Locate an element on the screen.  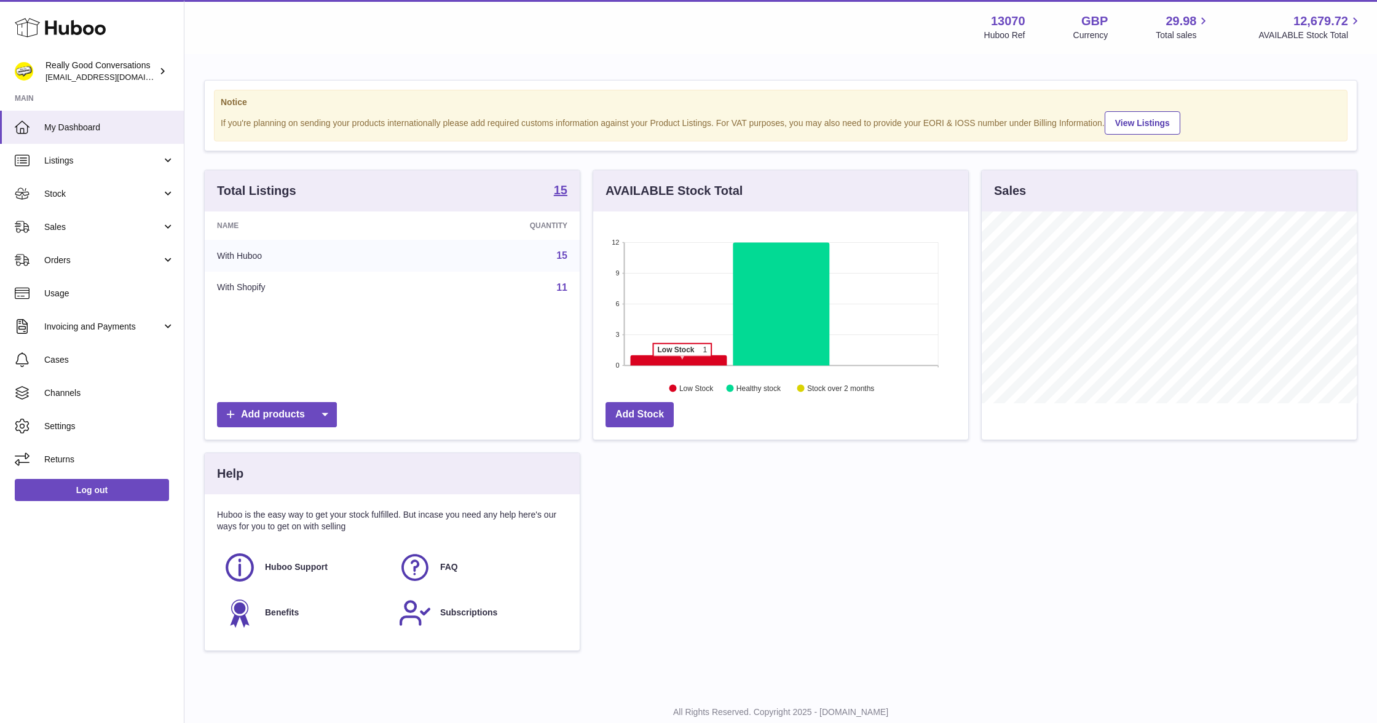
text: 3 is located at coordinates (617, 334).